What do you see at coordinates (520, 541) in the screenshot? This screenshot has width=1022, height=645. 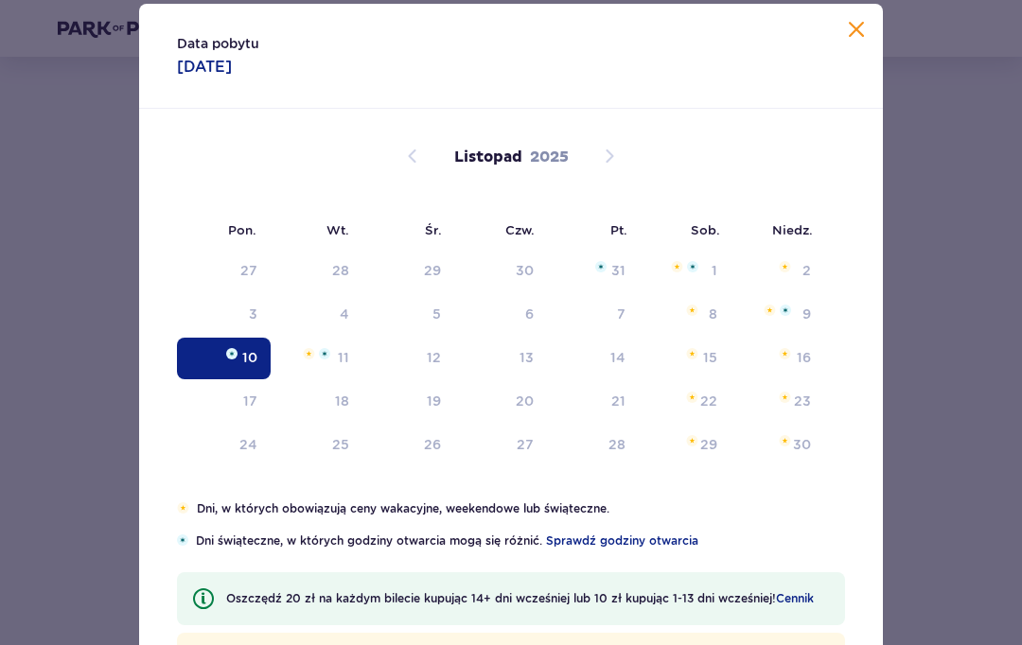 I see `p: Dni świąteczne, w których godziny otwarcia mogą się różnić.` at bounding box center [520, 541].